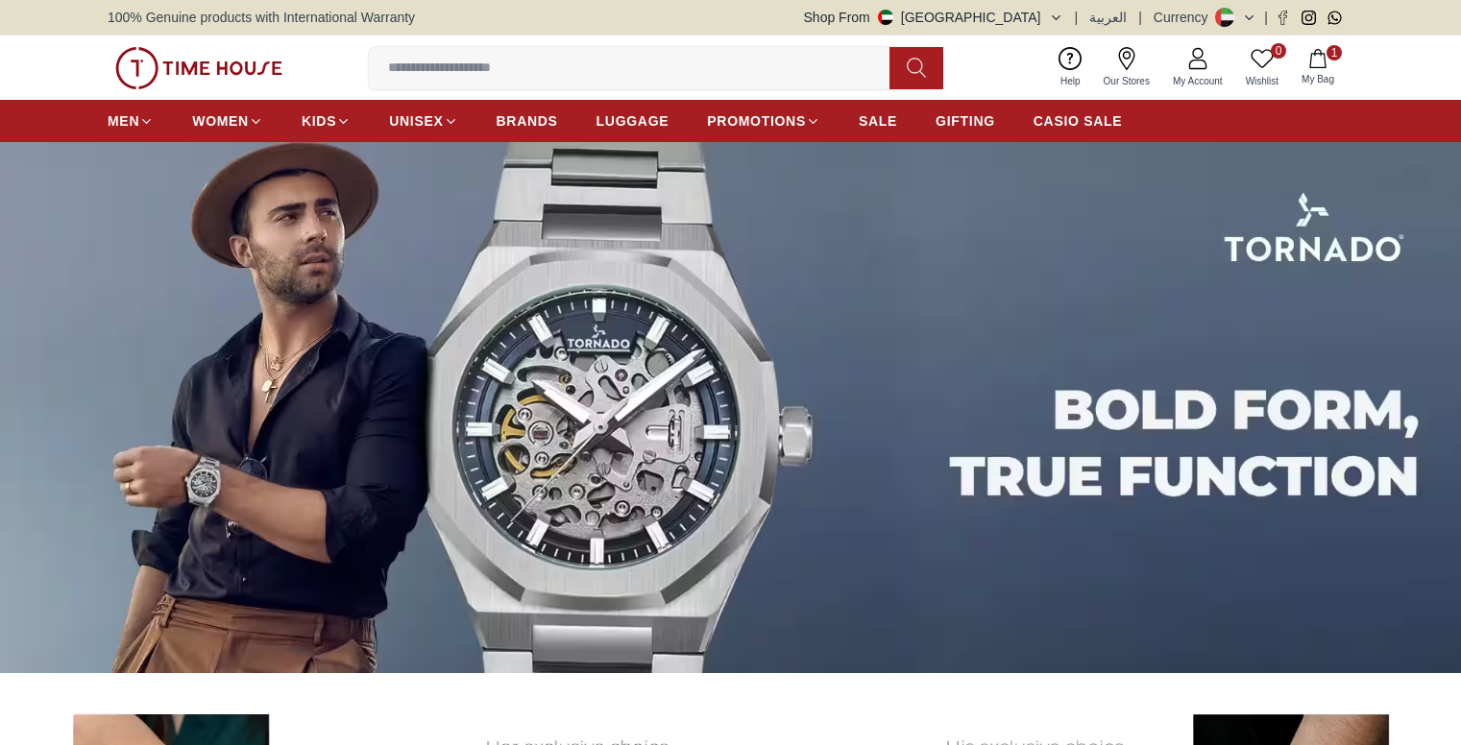 The width and height of the screenshot is (1461, 745). What do you see at coordinates (1126, 67) in the screenshot?
I see `a: Our Stores` at bounding box center [1126, 67].